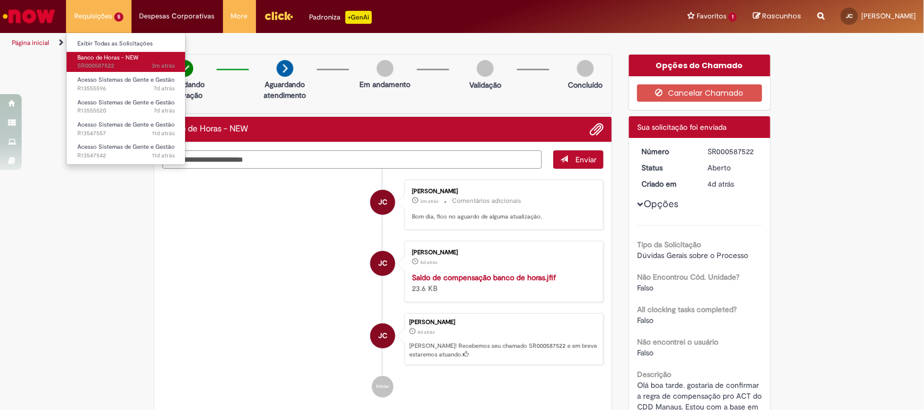 The image size is (924, 410). I want to click on button: Adicionar anexos, so click(596, 129).